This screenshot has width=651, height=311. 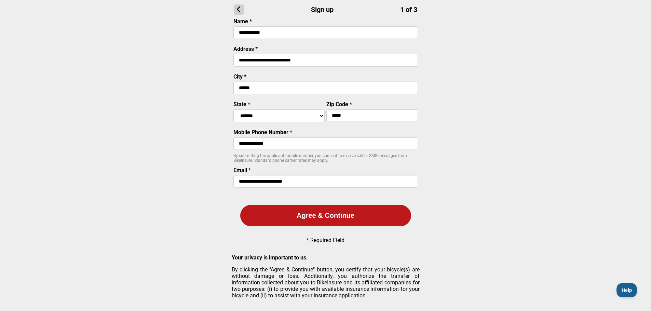 I want to click on label: Name *, so click(x=243, y=21).